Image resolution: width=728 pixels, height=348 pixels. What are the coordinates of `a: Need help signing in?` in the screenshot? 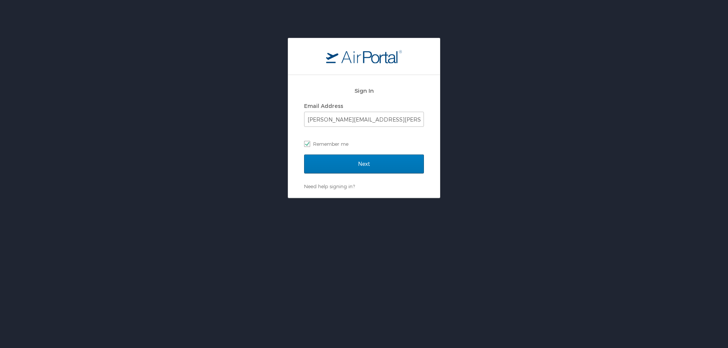 It's located at (329, 186).